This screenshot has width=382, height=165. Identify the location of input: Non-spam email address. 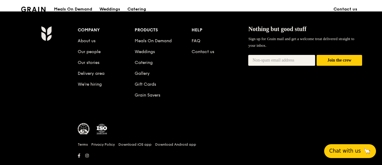
(282, 60).